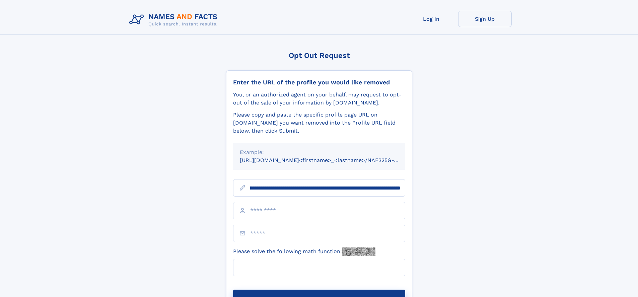 This screenshot has height=297, width=638. I want to click on div: Example:, so click(319, 152).